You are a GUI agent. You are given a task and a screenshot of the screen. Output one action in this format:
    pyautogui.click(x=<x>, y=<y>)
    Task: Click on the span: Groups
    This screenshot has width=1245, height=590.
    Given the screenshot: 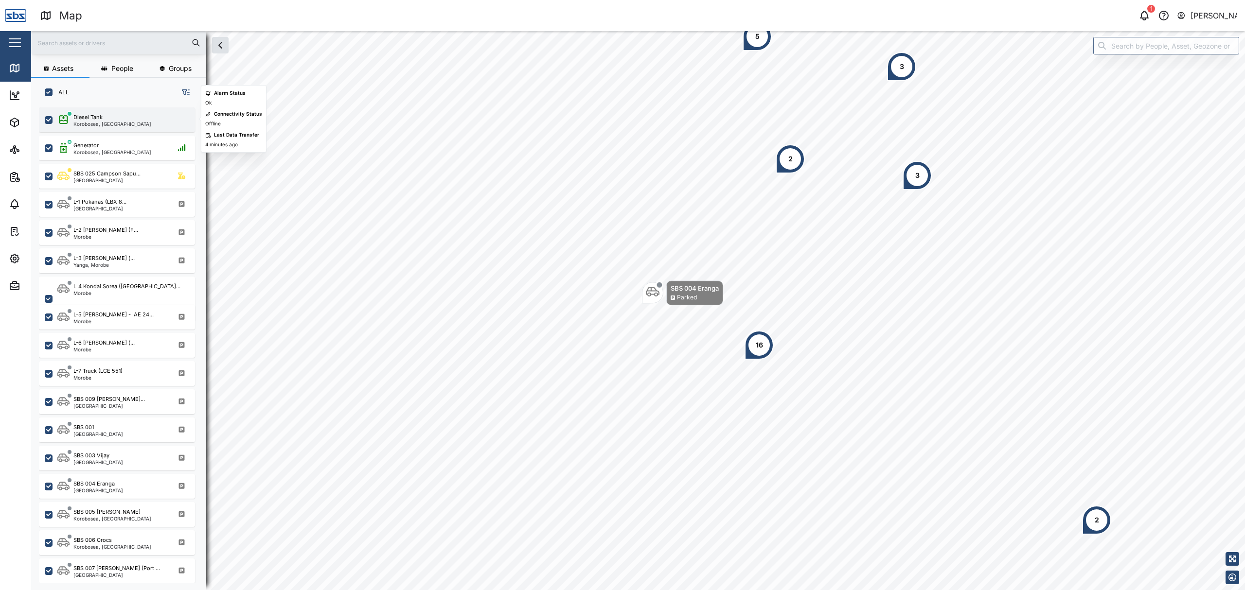 What is the action you would take?
    pyautogui.click(x=180, y=69)
    